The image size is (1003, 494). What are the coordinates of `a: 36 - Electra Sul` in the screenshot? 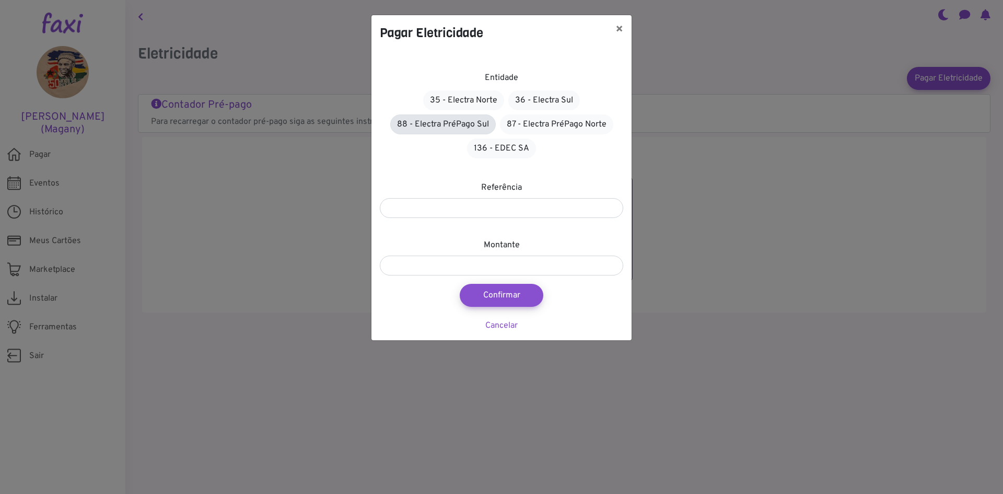 It's located at (544, 100).